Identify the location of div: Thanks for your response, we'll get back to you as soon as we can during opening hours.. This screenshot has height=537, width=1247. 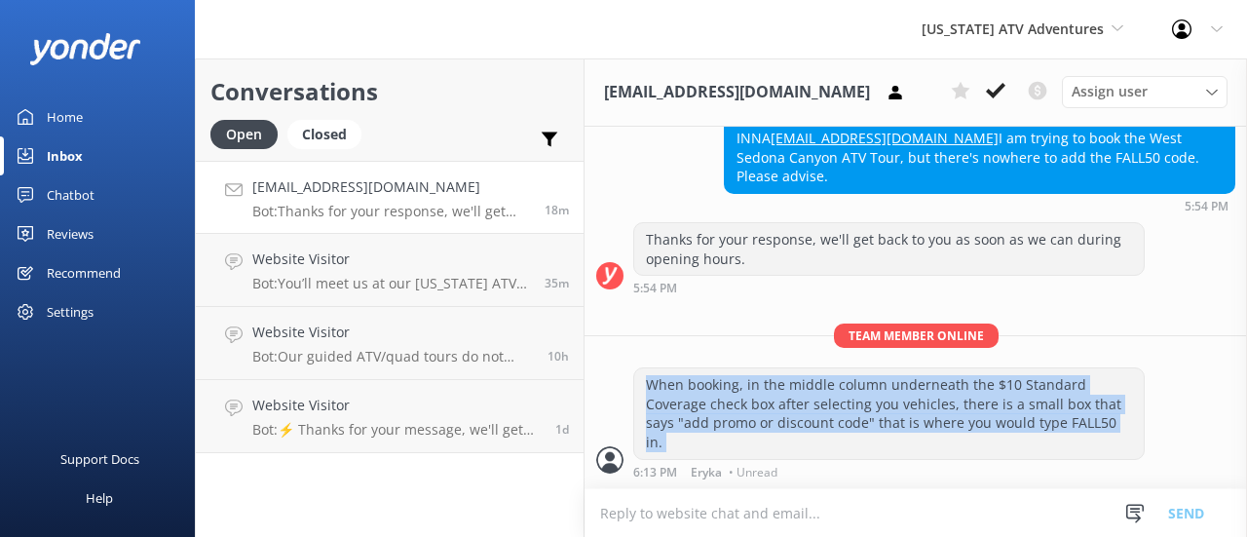
(889, 248).